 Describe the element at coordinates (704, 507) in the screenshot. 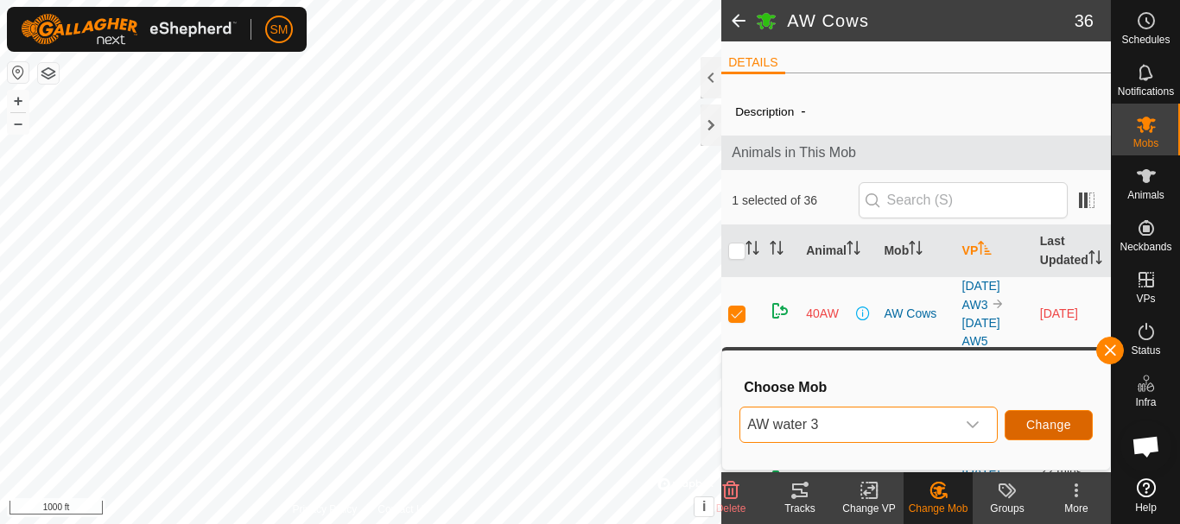

I see `button: i` at that location.